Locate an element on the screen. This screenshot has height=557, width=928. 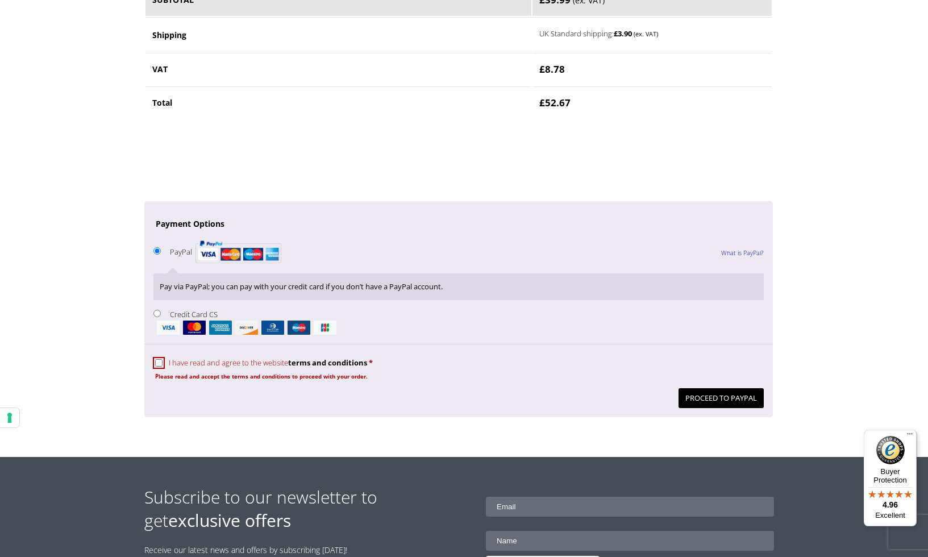
input: Name is located at coordinates (630, 540).